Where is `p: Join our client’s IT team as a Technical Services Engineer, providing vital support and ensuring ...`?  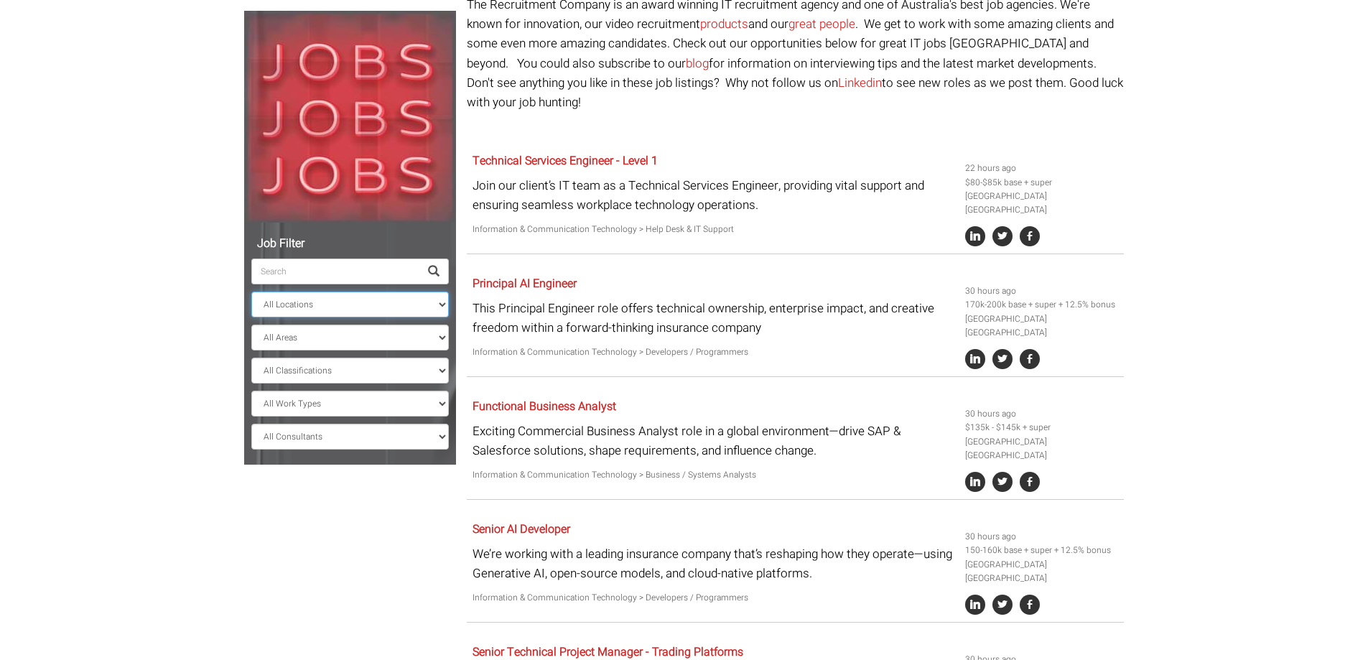 p: Join our client’s IT team as a Technical Services Engineer, providing vital support and ensuring ... is located at coordinates (713, 195).